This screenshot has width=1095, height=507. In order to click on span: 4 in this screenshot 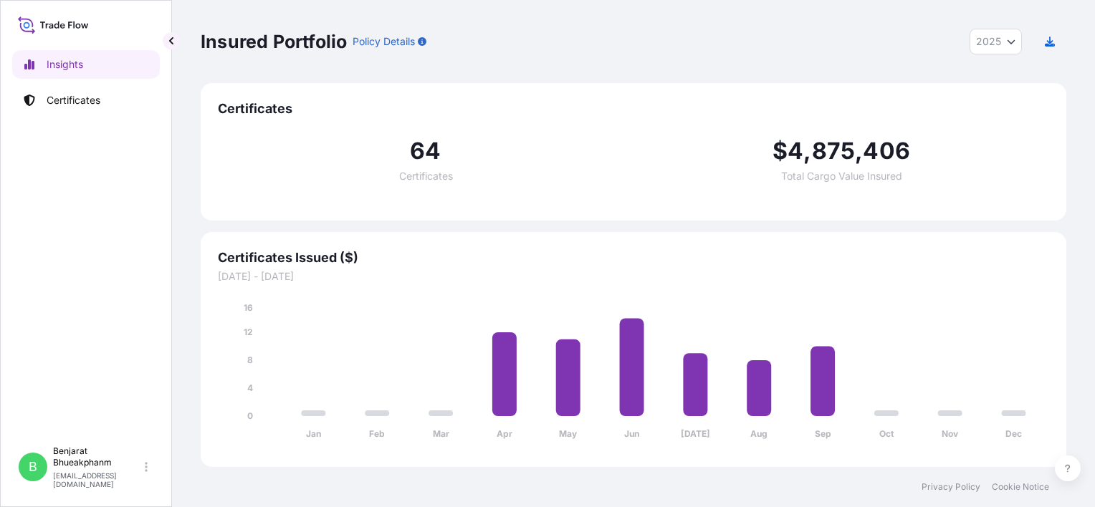, I will do `click(795, 151)`.